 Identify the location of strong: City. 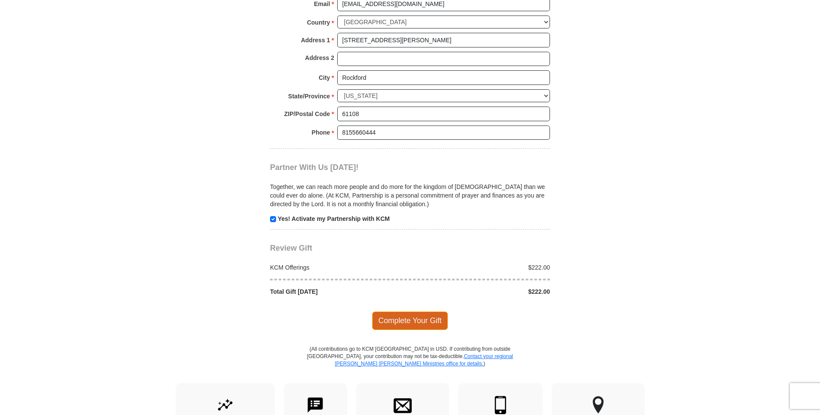
(324, 78).